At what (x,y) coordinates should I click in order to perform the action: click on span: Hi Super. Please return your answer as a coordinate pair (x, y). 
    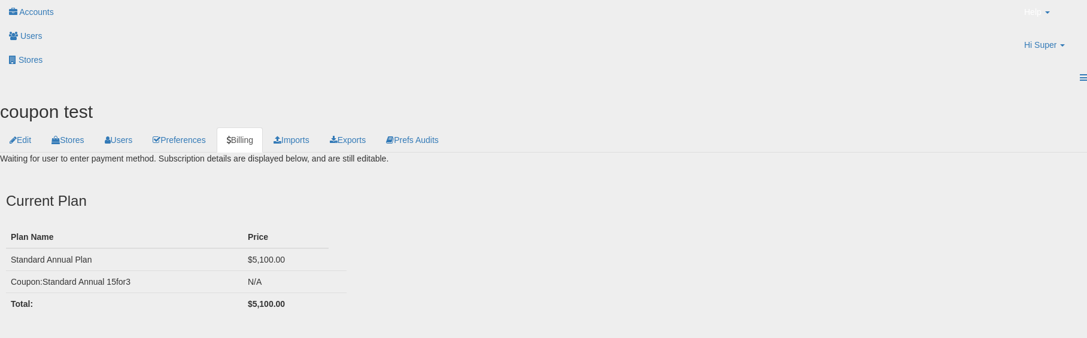
    Looking at the image, I should click on (1040, 45).